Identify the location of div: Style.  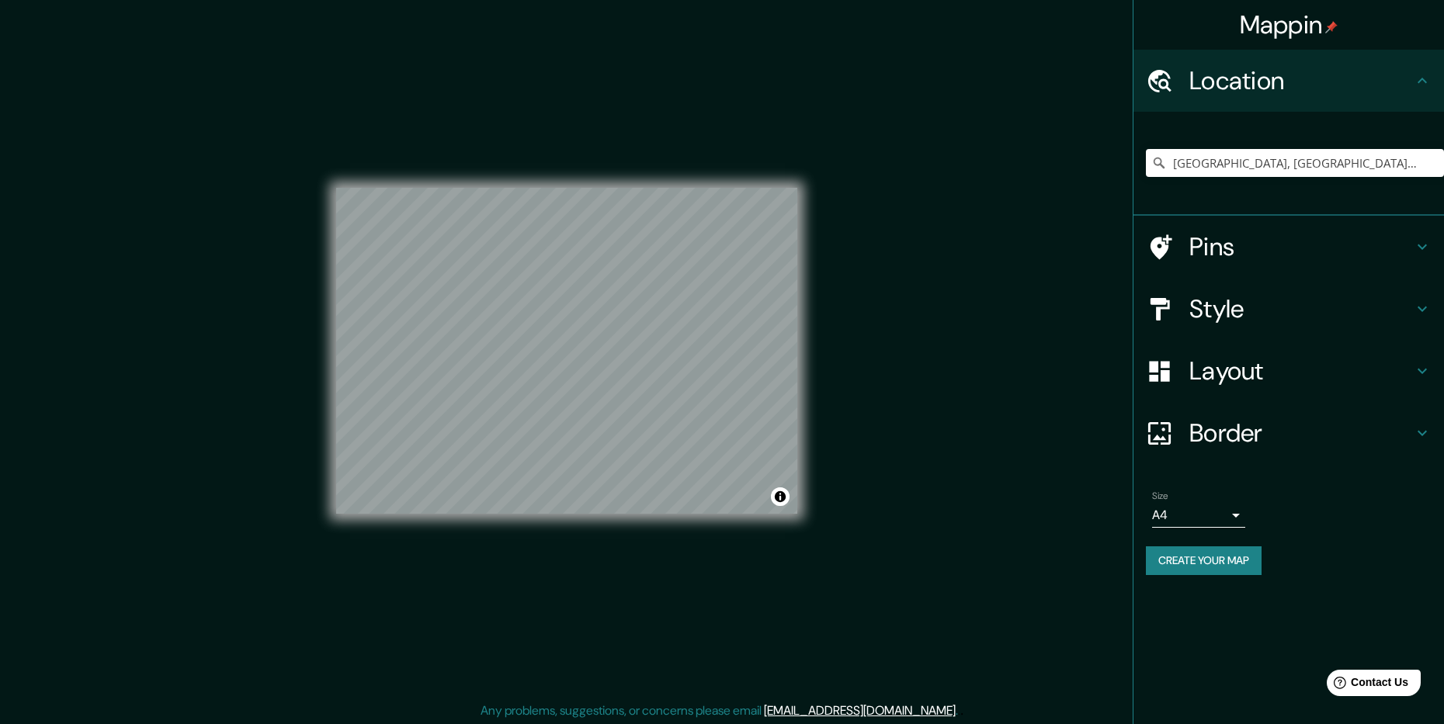
(1289, 309).